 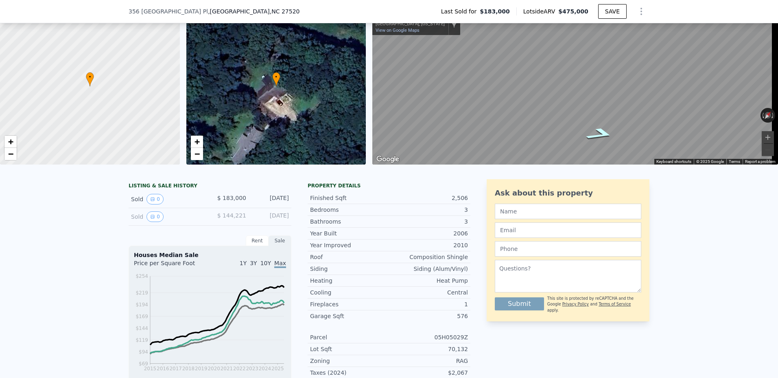 What do you see at coordinates (541, 11) in the screenshot?
I see `span: Lotside ARV` at bounding box center [541, 11].